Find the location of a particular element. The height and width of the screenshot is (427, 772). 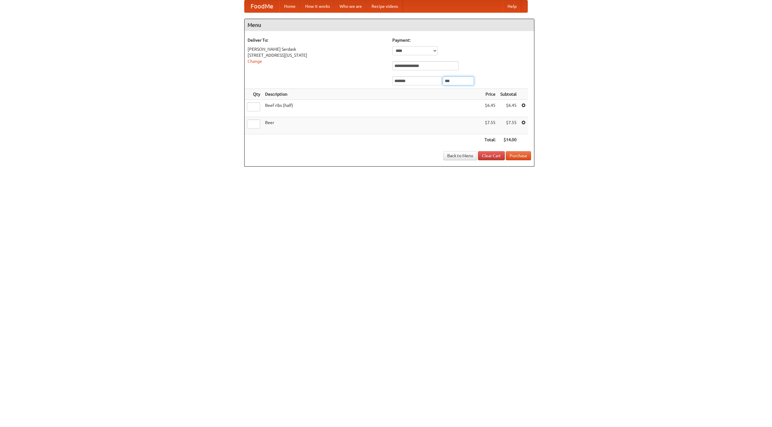

a: FoodMe is located at coordinates (262, 6).